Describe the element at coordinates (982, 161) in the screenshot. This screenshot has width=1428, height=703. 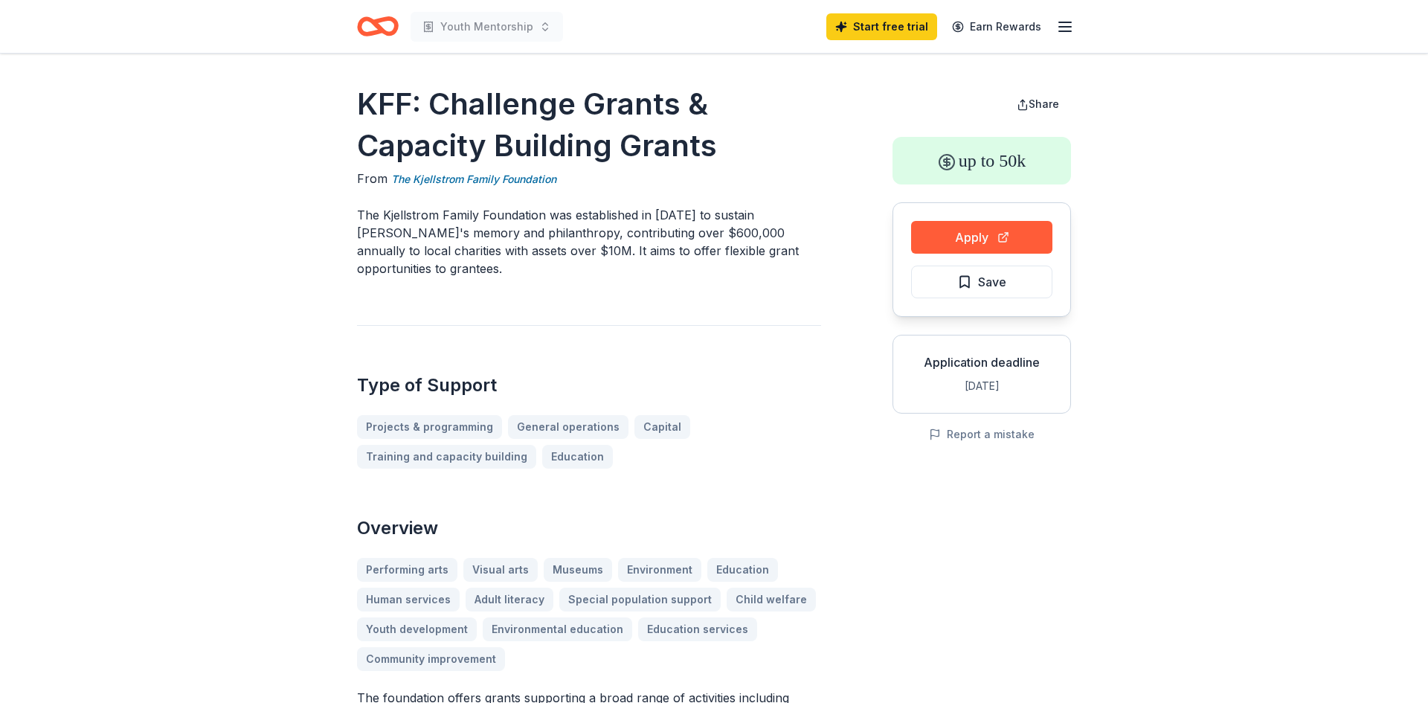
I see `div: up to 50k` at that location.